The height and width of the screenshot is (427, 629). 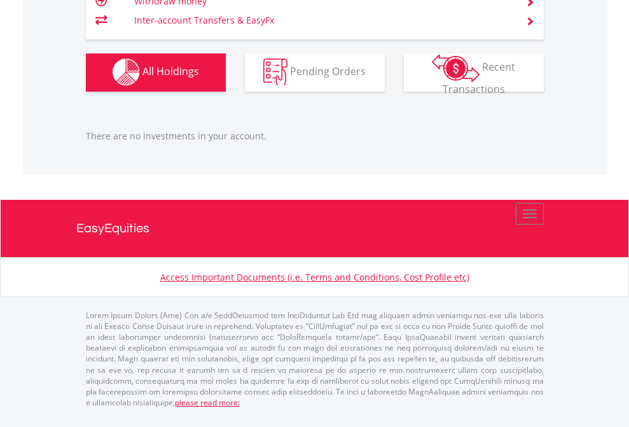 I want to click on span: Recent Transactions, so click(x=479, y=78).